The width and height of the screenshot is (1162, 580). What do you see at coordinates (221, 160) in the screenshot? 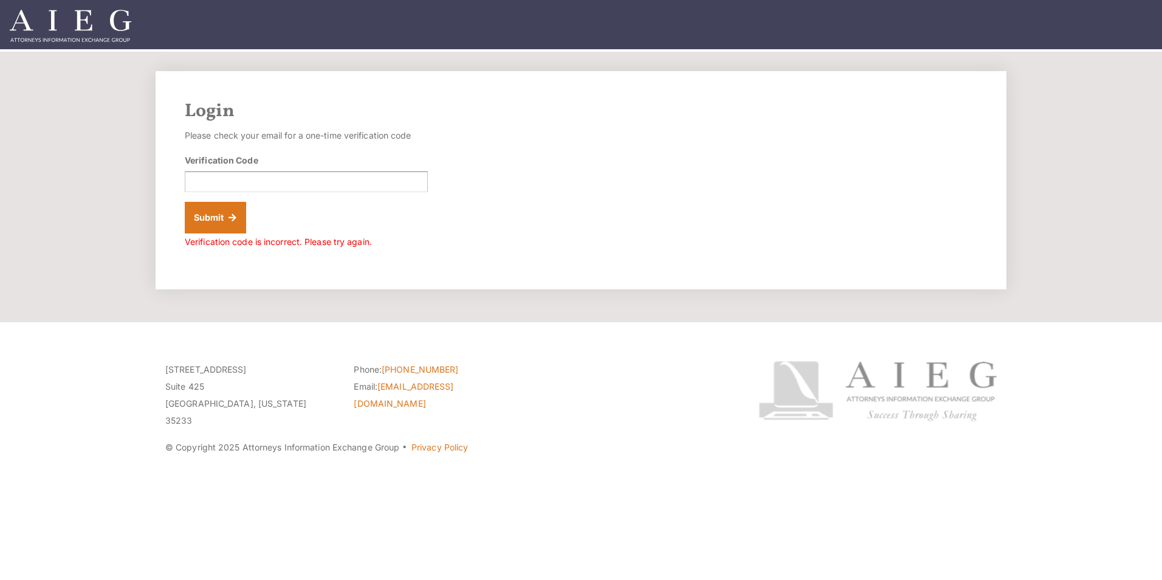
I see `label: Verification Code` at bounding box center [221, 160].